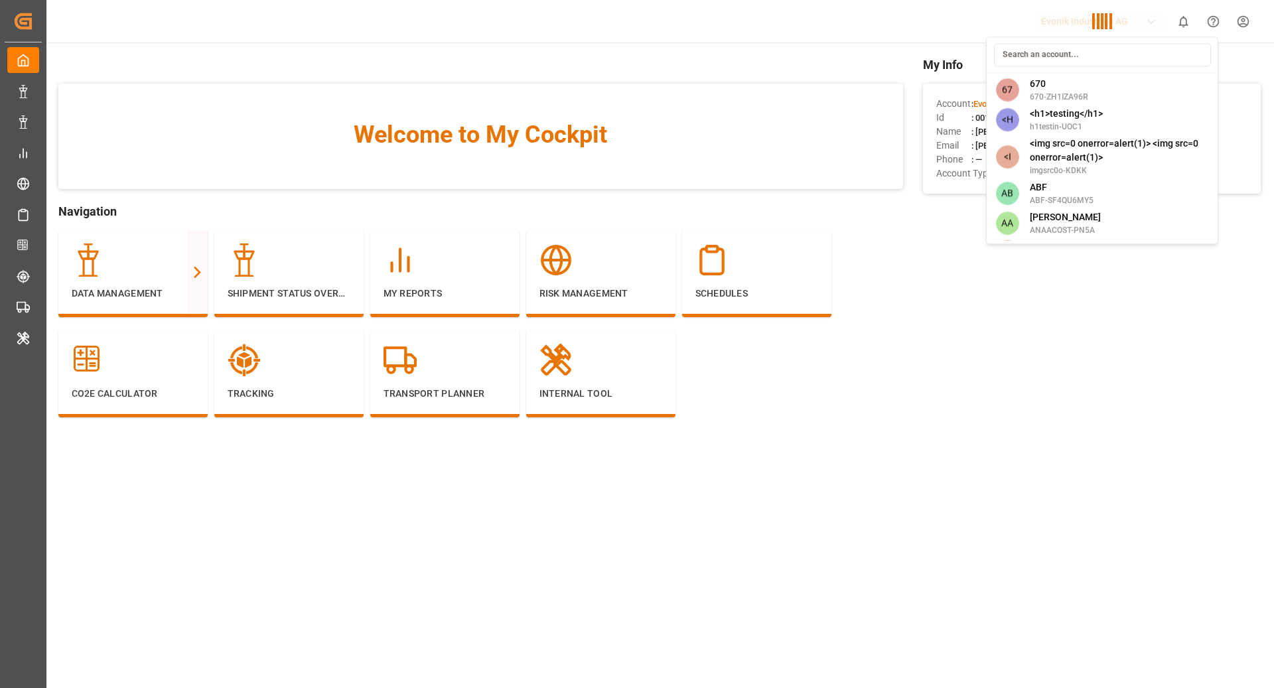 The image size is (1274, 688). I want to click on button: Help Center, so click(1213, 21).